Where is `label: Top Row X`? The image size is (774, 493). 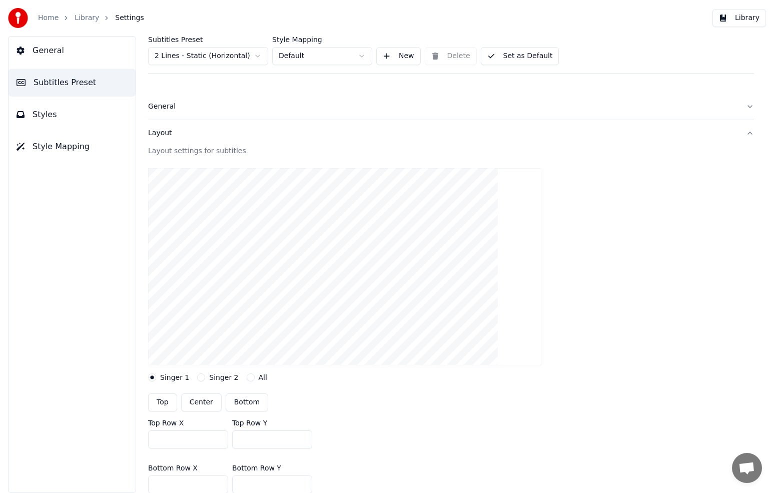
label: Top Row X is located at coordinates (166, 423).